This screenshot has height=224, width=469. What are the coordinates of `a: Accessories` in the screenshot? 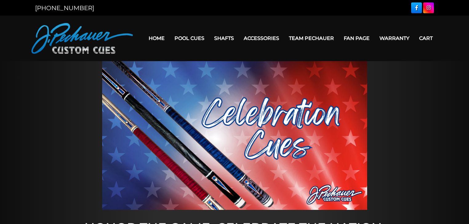 It's located at (261, 38).